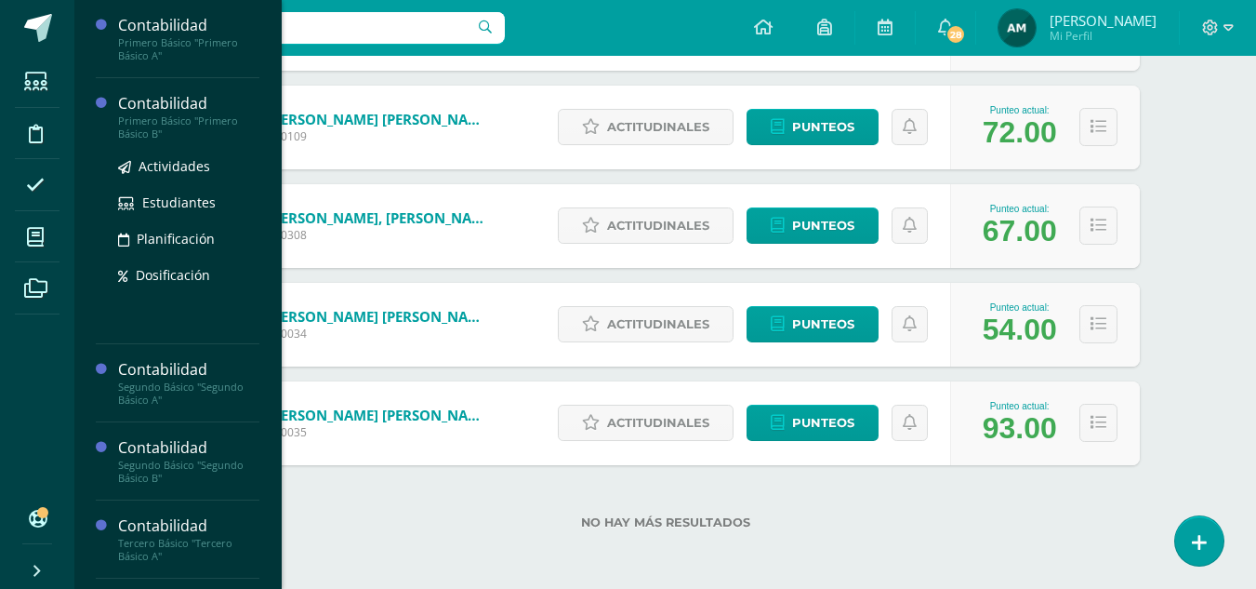 The height and width of the screenshot is (589, 1256). What do you see at coordinates (1020, 132) in the screenshot?
I see `div: 72.00` at bounding box center [1020, 132].